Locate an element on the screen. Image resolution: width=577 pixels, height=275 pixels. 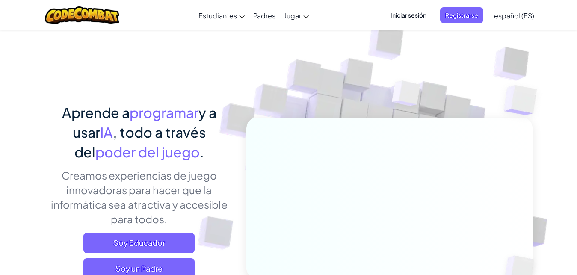
span: Estudiantes is located at coordinates (218, 15).